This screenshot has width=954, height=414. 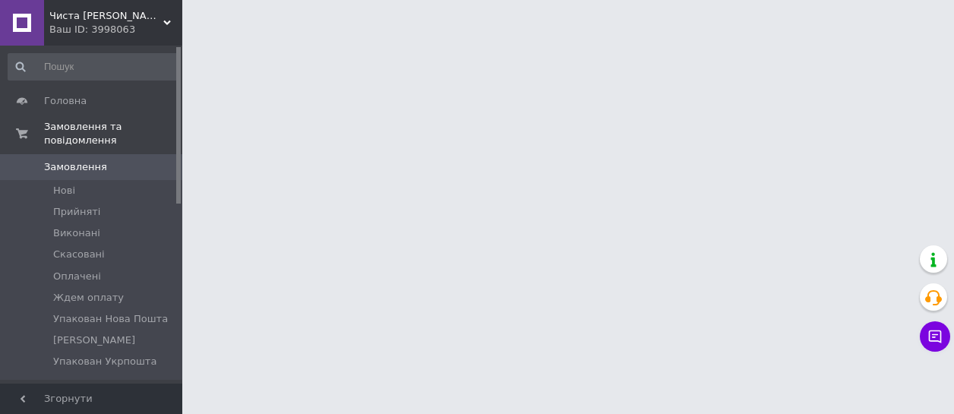 What do you see at coordinates (115, 30) in the screenshot?
I see `div: Ваш ID: 3998063` at bounding box center [115, 30].